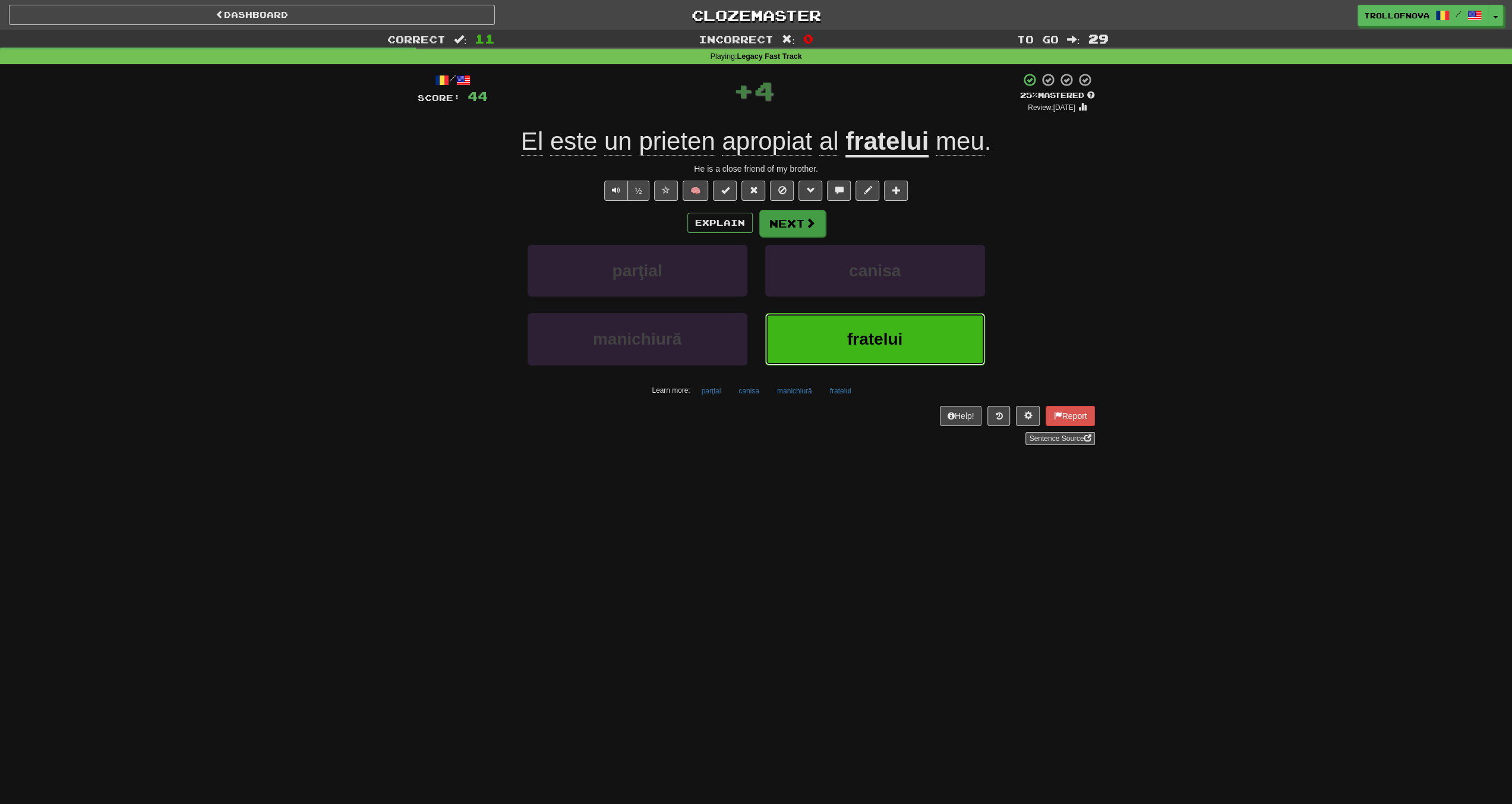  I want to click on strong: Legacy Fast Track, so click(769, 56).